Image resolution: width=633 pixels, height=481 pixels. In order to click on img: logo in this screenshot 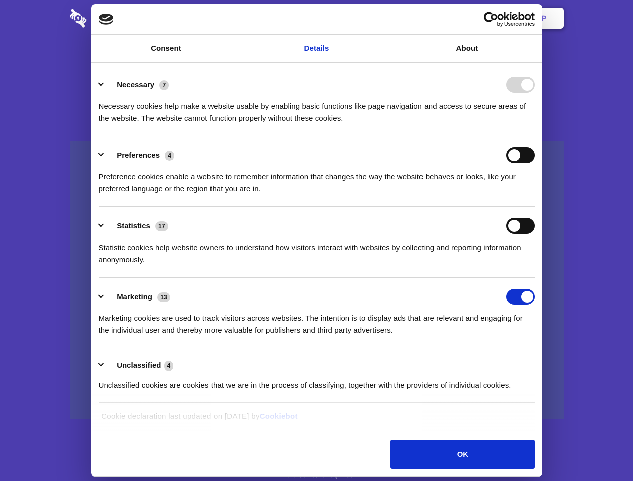, I will do `click(106, 19)`.